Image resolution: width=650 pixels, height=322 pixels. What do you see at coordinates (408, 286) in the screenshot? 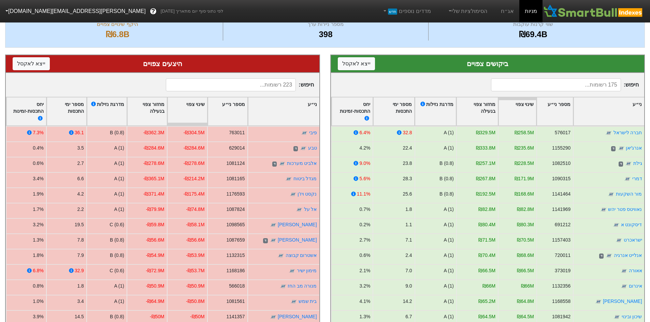
I see `div: 9.0` at bounding box center [408, 286].